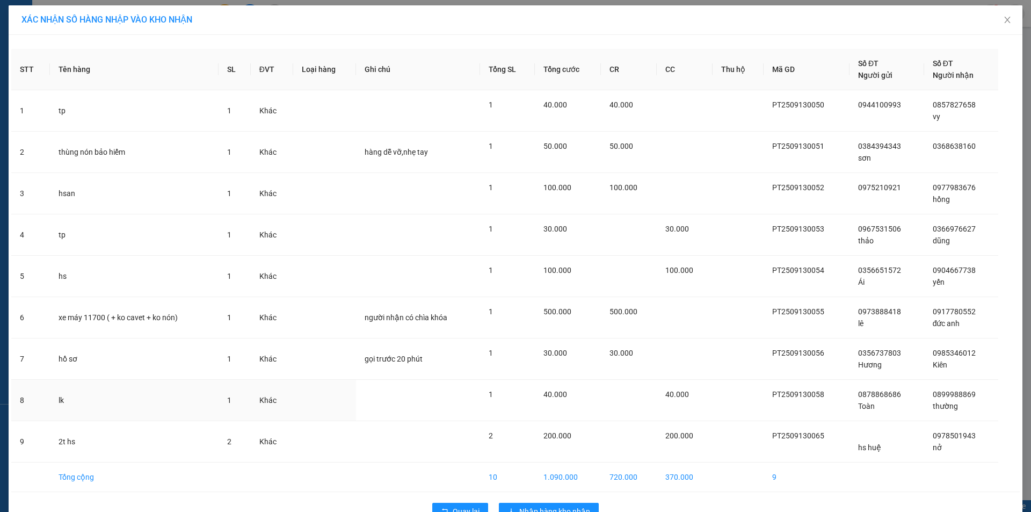 Image resolution: width=1031 pixels, height=512 pixels. Describe the element at coordinates (393, 359) in the screenshot. I see `span: gọi trước 20 phút` at that location.